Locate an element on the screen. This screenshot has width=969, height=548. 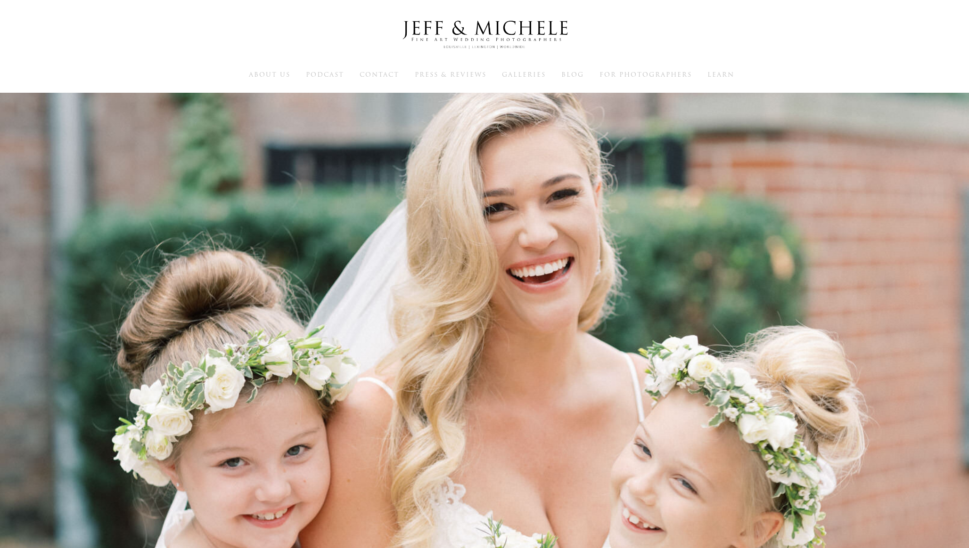
span: For Photographers is located at coordinates (645, 74).